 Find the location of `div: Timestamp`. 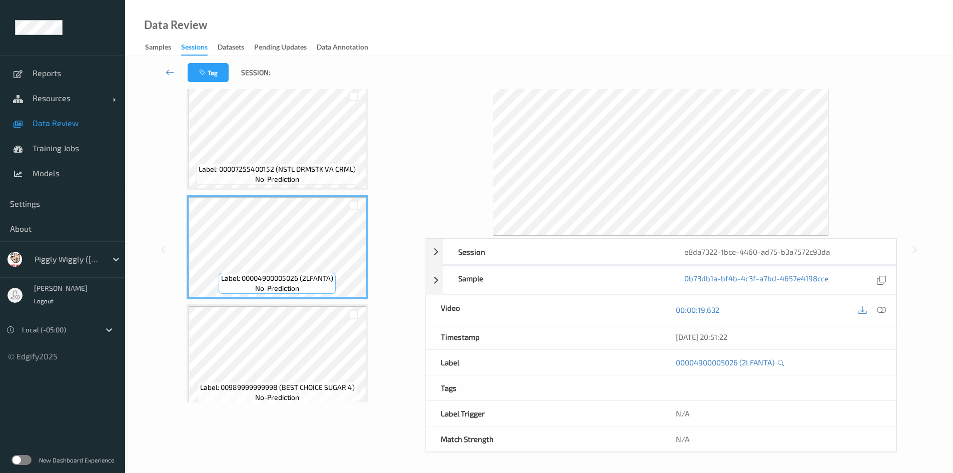

div: Timestamp is located at coordinates (544, 337).